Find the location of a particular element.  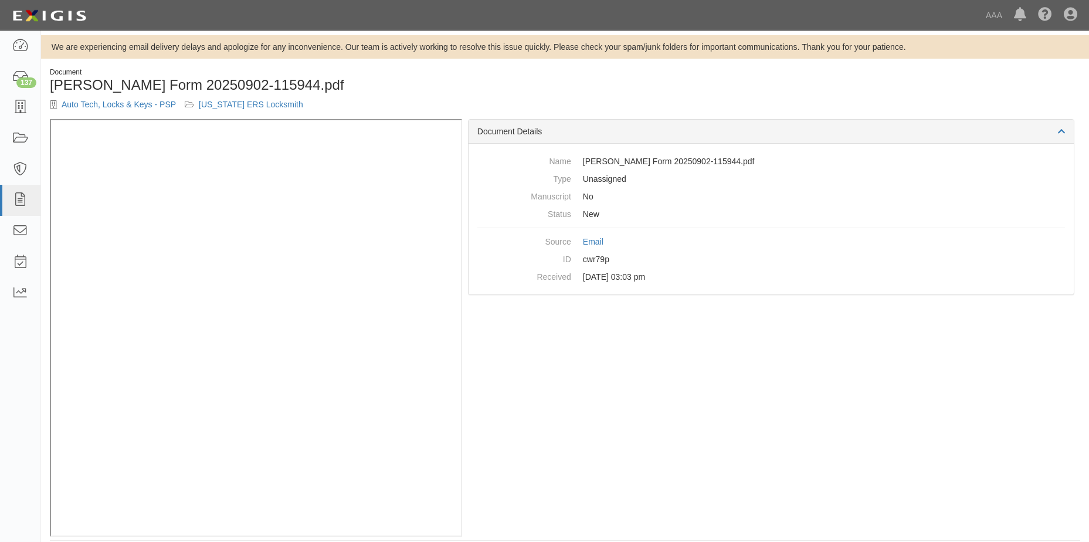

a: Email is located at coordinates (593, 242).